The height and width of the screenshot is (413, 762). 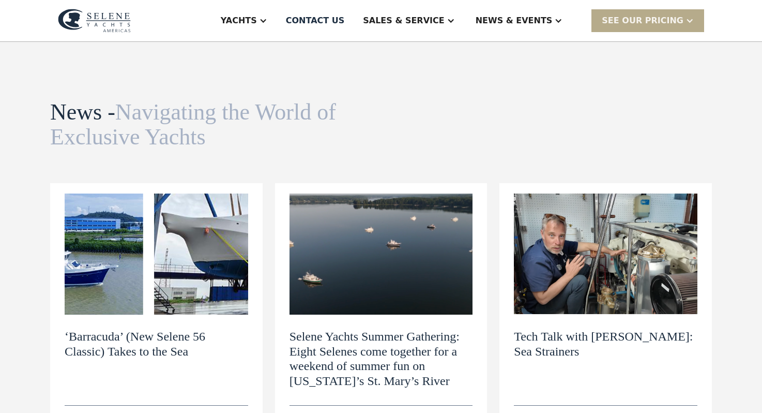 What do you see at coordinates (381, 254) in the screenshot?
I see `img: Selene Yachts Summer Gathering: Eight Selenes come together for a weekend of summer fun on Maryla...` at bounding box center [381, 254].